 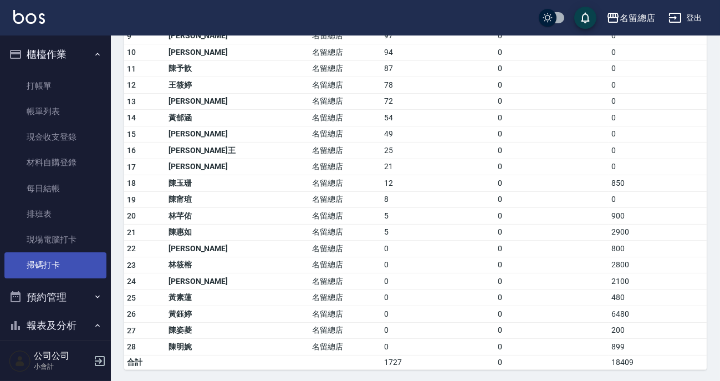 What do you see at coordinates (131, 167) in the screenshot?
I see `span: 17` at bounding box center [131, 167].